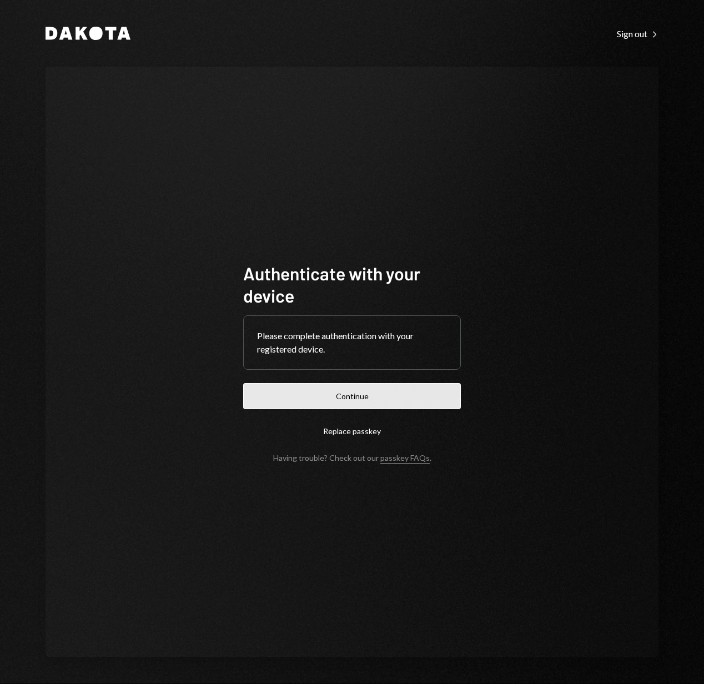 The width and height of the screenshot is (704, 684). What do you see at coordinates (637, 34) in the screenshot?
I see `div: Sign out` at bounding box center [637, 34].